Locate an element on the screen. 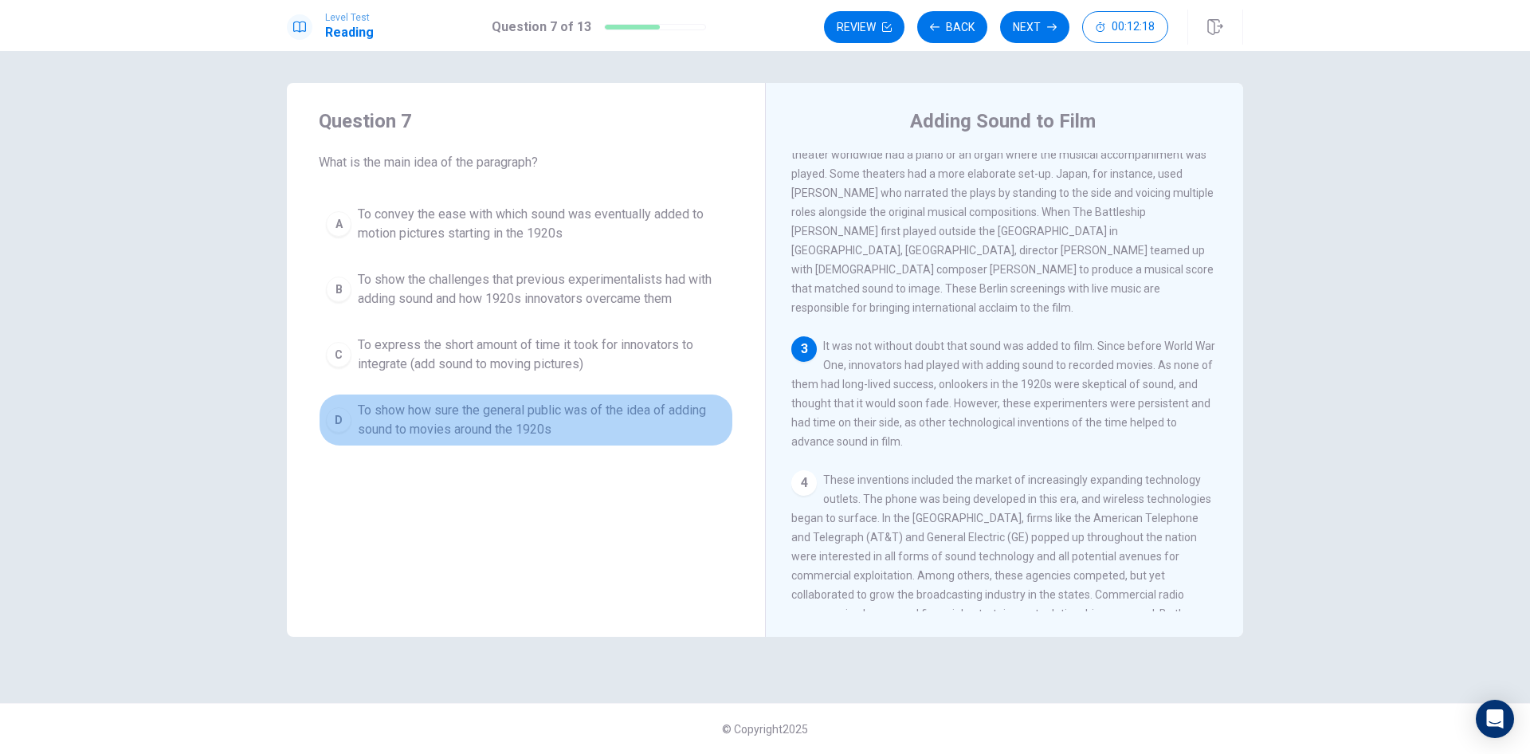  div: B is located at coordinates (339, 289).